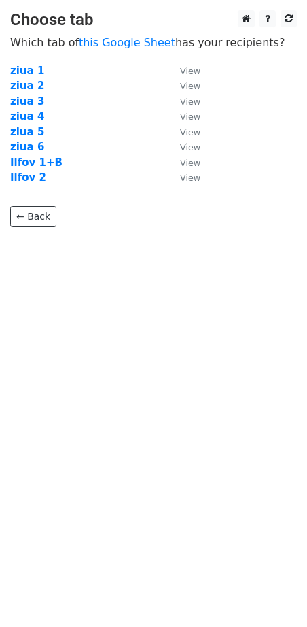 This screenshot has width=307, height=627. What do you see at coordinates (27, 132) in the screenshot?
I see `strong: ziua 5` at bounding box center [27, 132].